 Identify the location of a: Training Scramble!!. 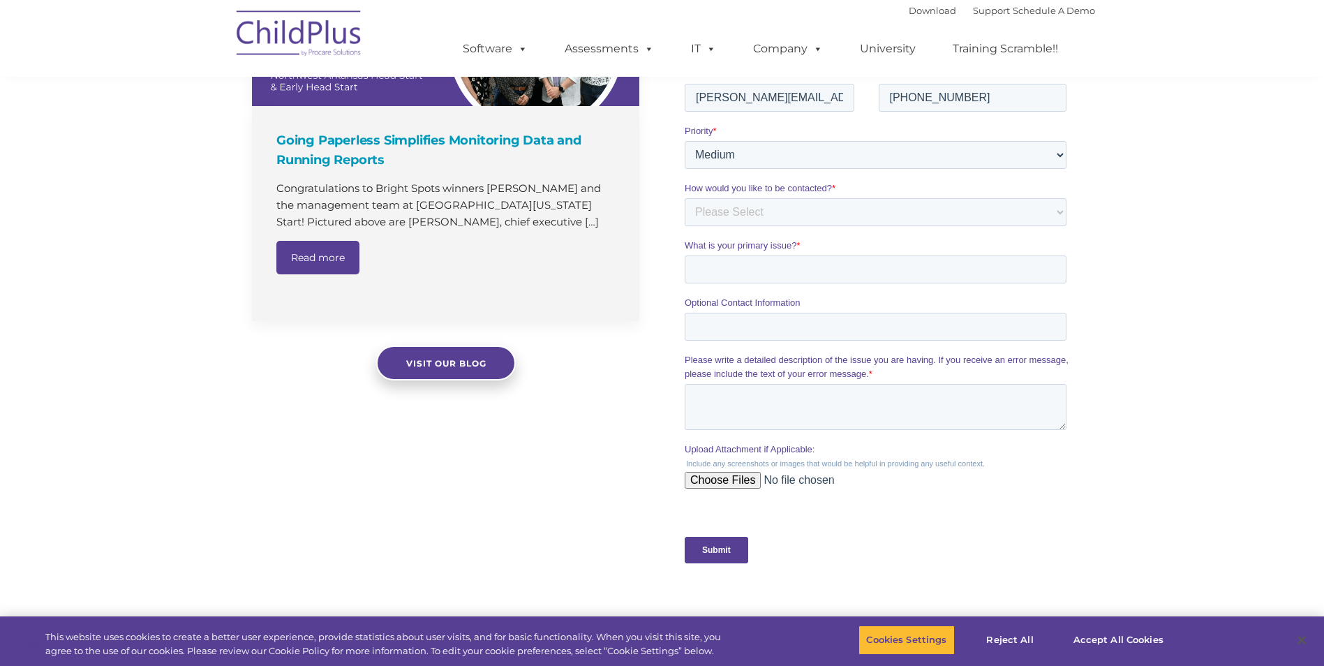
(1005, 49).